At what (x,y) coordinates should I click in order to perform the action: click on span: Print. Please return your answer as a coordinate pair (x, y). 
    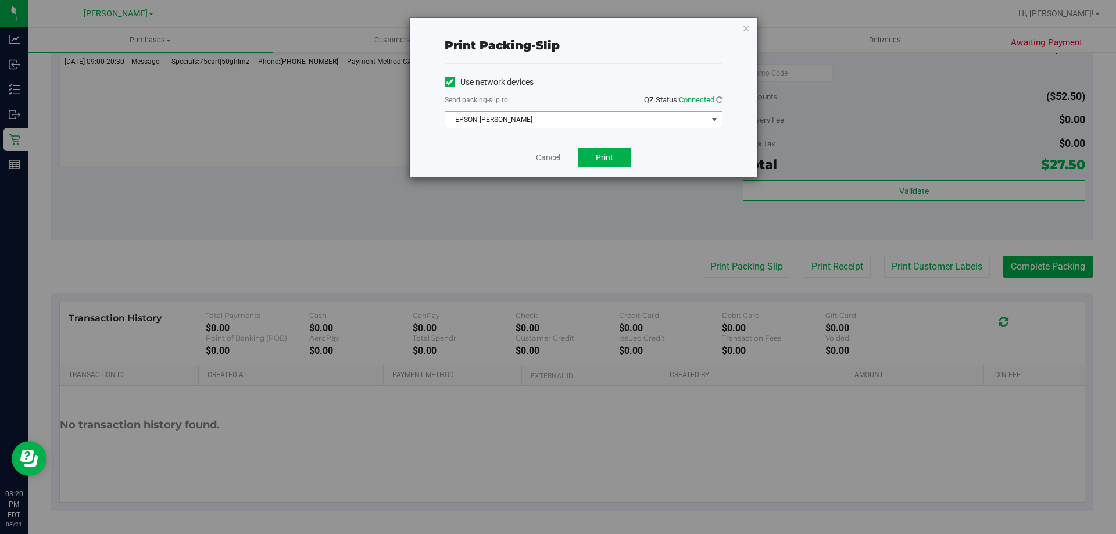
    Looking at the image, I should click on (605, 158).